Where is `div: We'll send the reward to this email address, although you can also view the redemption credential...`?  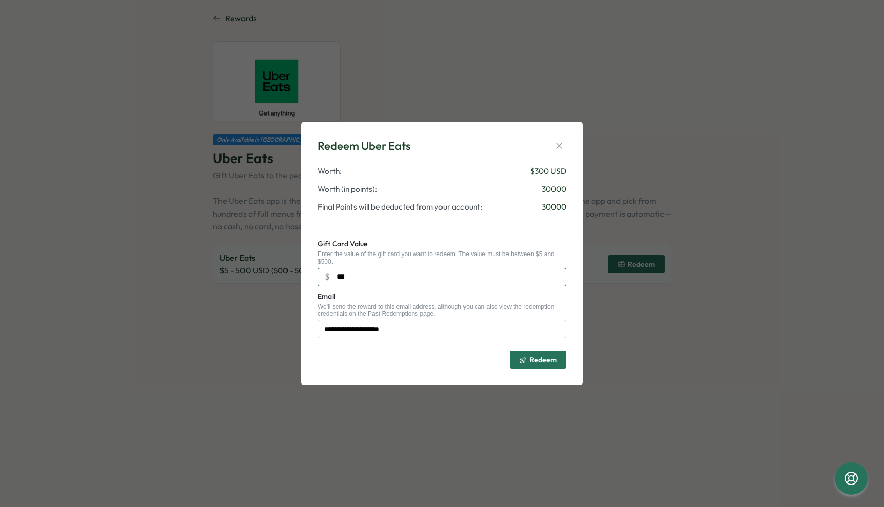
div: We'll send the reward to this email address, although you can also view the redemption credential... is located at coordinates (442, 310).